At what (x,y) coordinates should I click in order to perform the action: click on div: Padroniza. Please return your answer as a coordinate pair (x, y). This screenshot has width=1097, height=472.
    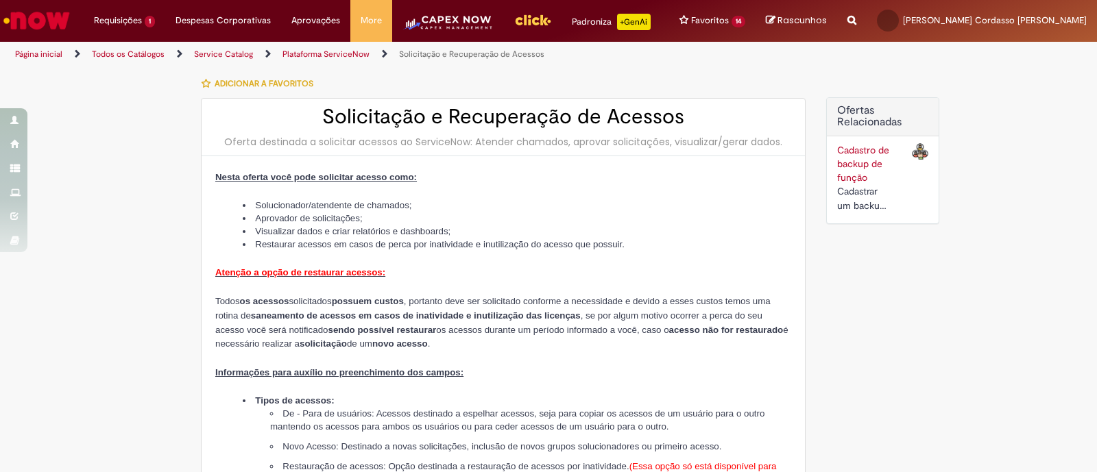
    Looking at the image, I should click on (611, 22).